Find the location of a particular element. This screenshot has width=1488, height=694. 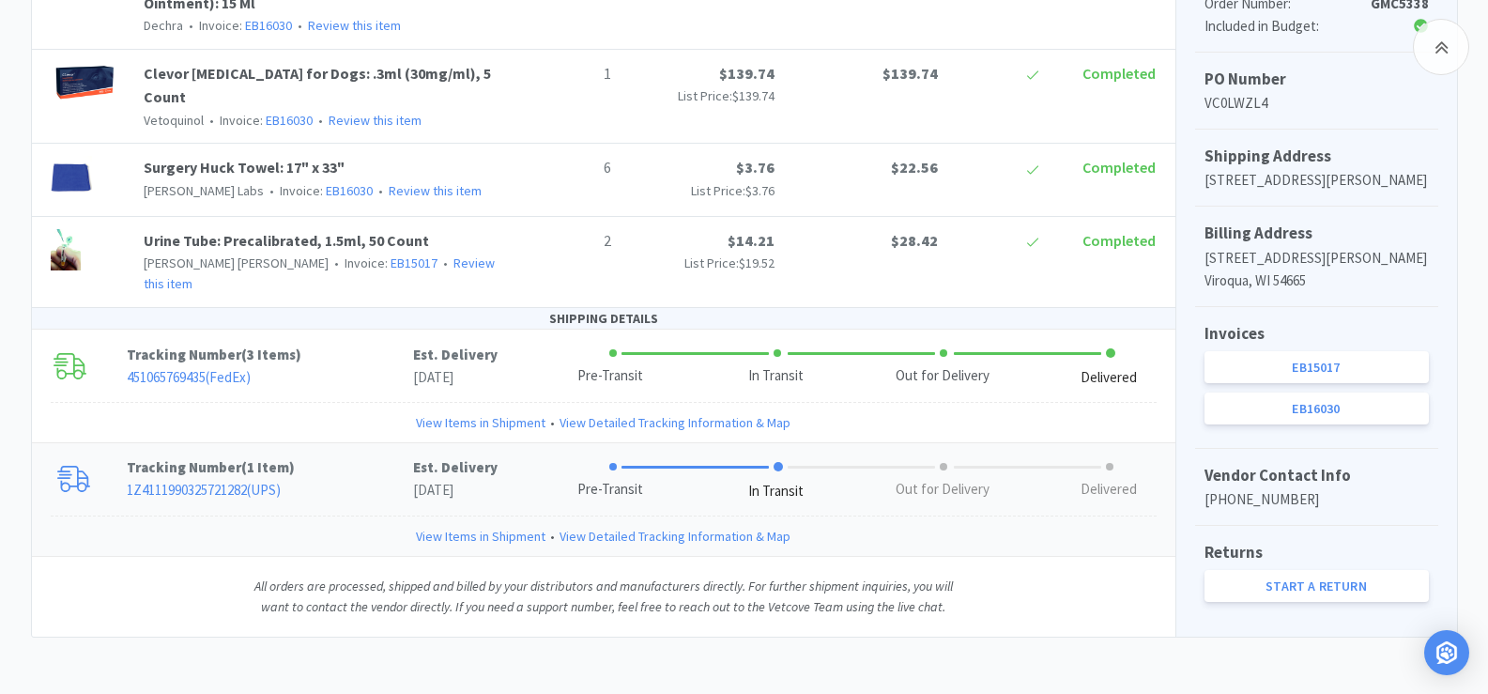

h5: Vendor Contact Info is located at coordinates (1316, 475).